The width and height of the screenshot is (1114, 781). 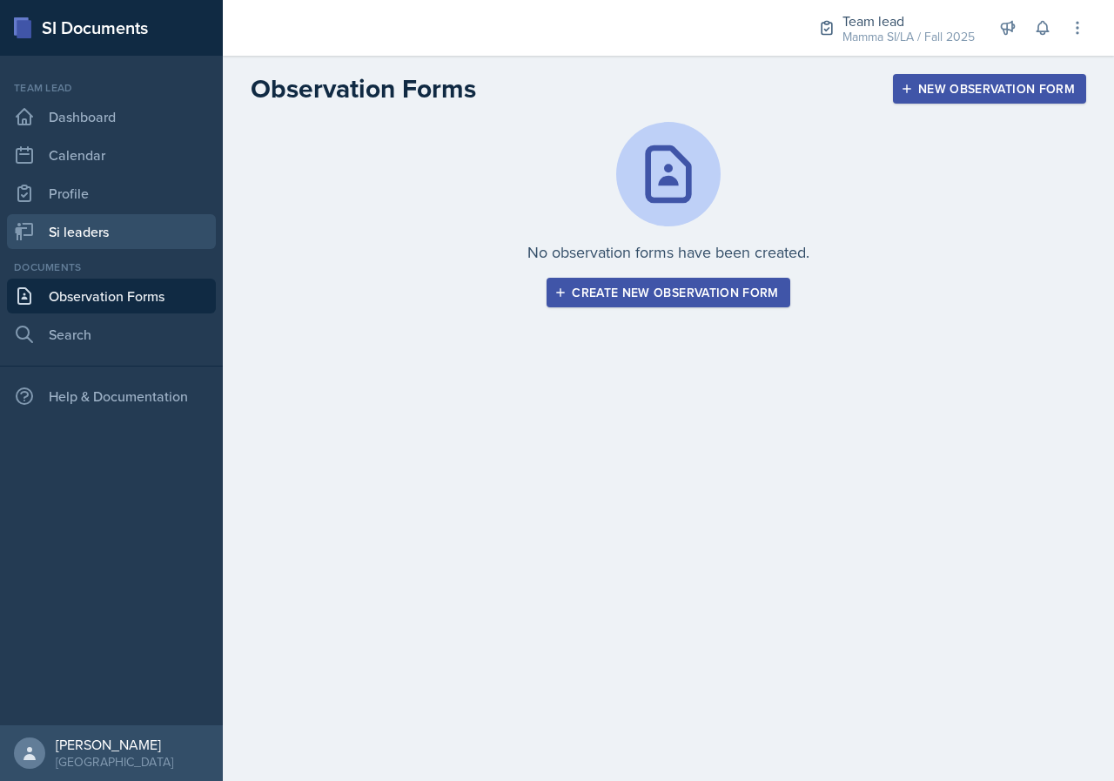 What do you see at coordinates (111, 155) in the screenshot?
I see `a: Calendar` at bounding box center [111, 155].